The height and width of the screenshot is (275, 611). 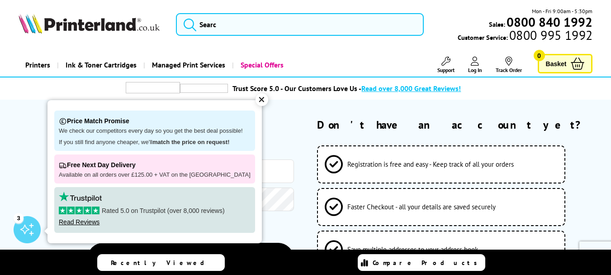 I want to click on span: Log In, so click(x=475, y=70).